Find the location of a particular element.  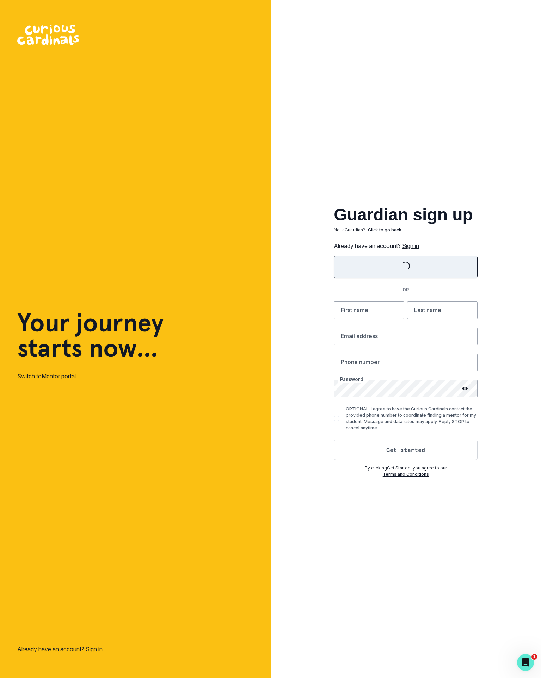

p: By clicking Get Started , you agree to our is located at coordinates (406, 468).